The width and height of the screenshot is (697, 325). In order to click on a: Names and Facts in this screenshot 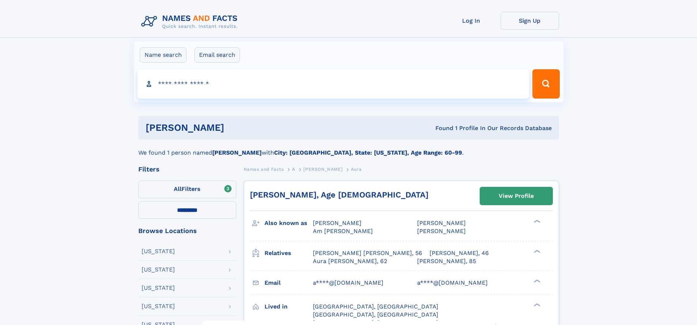, I will do `click(264, 169)`.